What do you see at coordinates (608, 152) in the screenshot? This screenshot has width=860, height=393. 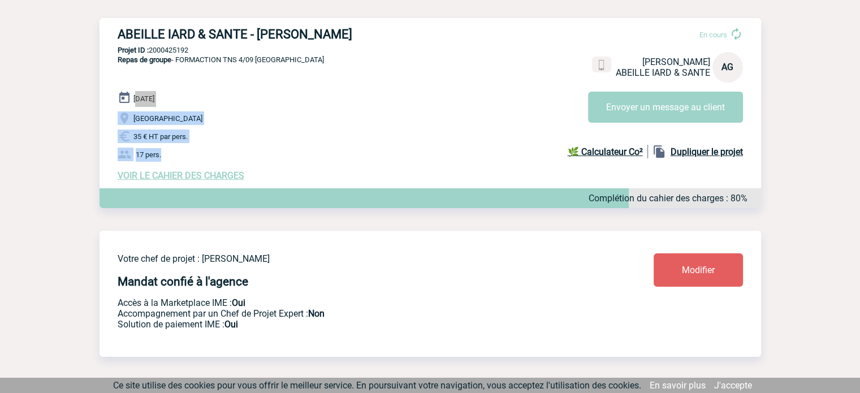 I see `a: 🌿 Calculateur Co²` at bounding box center [608, 152].